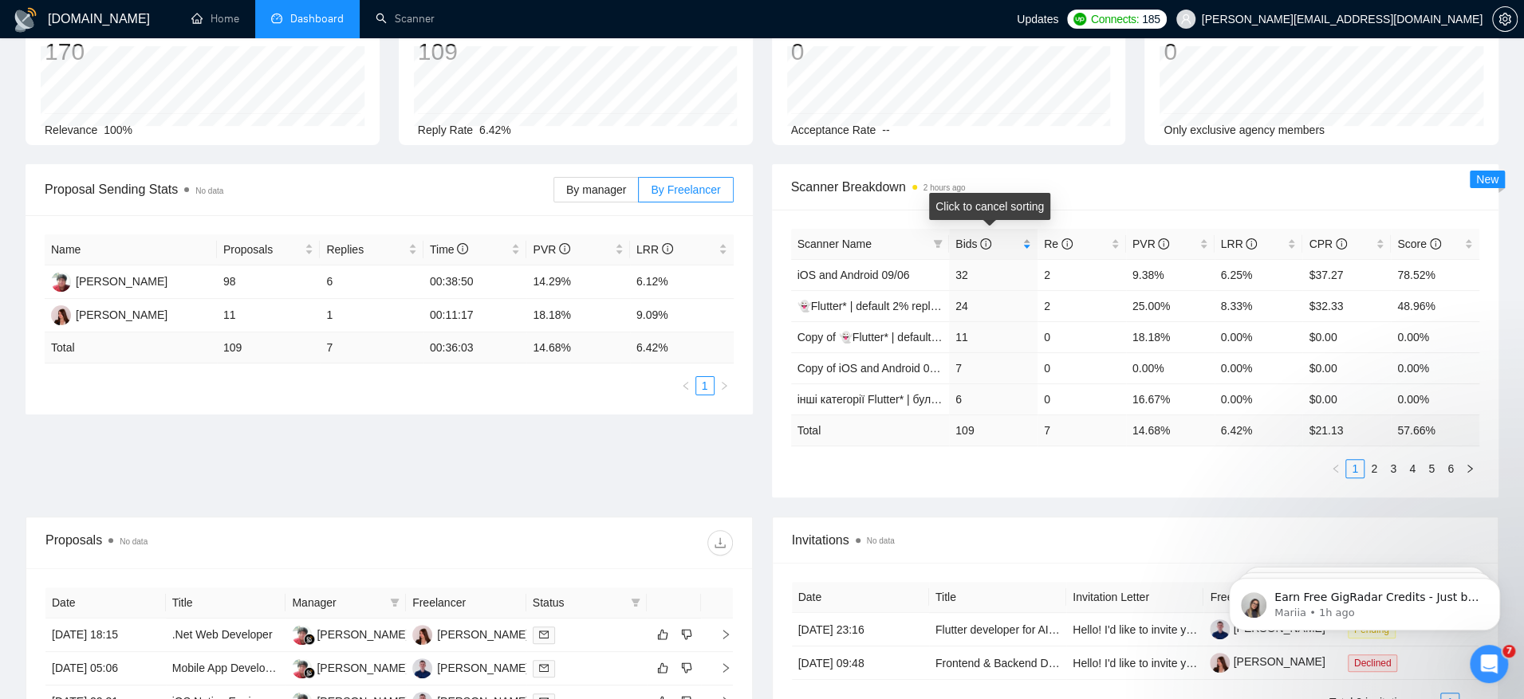 This screenshot has width=1524, height=699. What do you see at coordinates (133, 541) in the screenshot?
I see `span: No data` at bounding box center [133, 541].